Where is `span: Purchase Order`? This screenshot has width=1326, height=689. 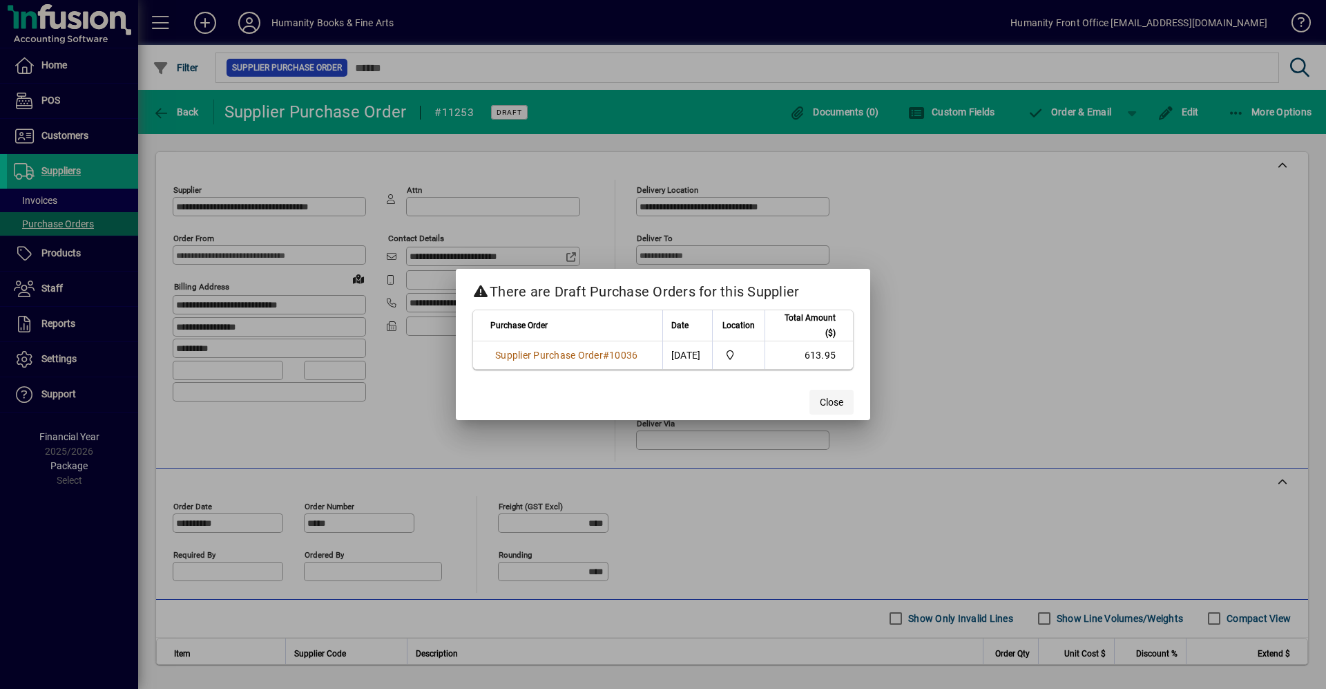
span: Purchase Order is located at coordinates (519, 325).